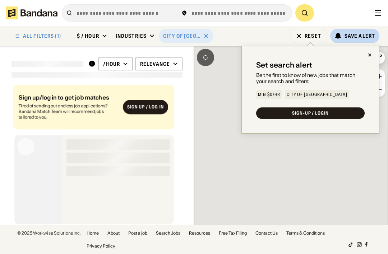 This screenshot has height=254, width=388. I want to click on div: Sign up/log in to get job matches, so click(68, 97).